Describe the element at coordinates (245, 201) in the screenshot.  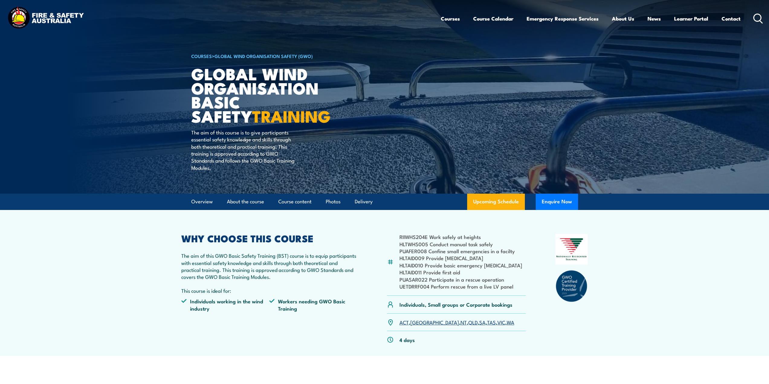
I see `a: About the course` at that location.